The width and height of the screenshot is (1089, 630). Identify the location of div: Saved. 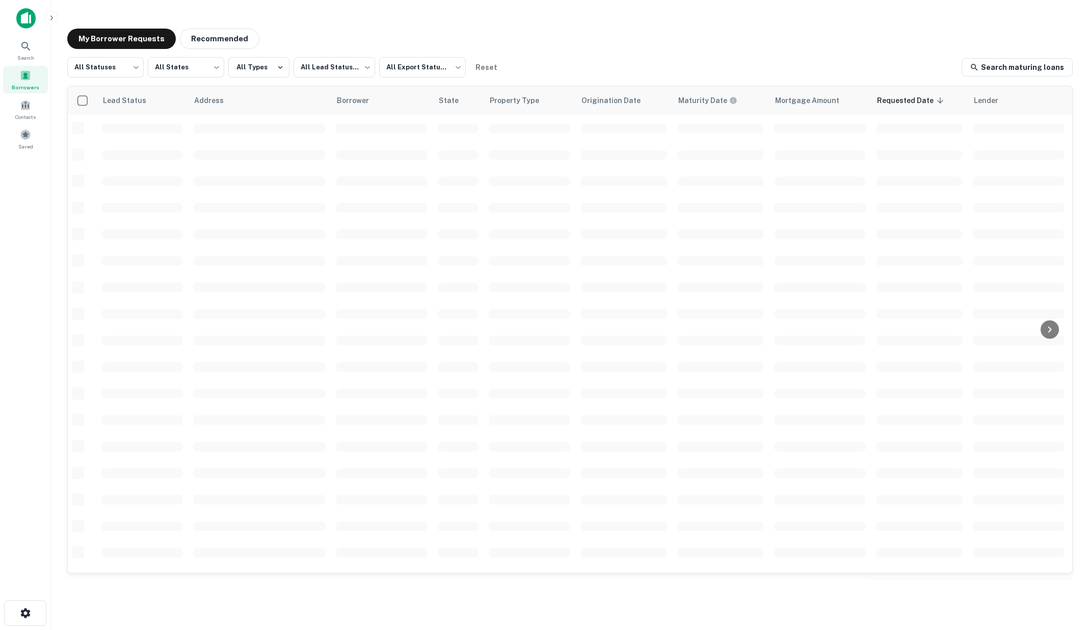
(25, 139).